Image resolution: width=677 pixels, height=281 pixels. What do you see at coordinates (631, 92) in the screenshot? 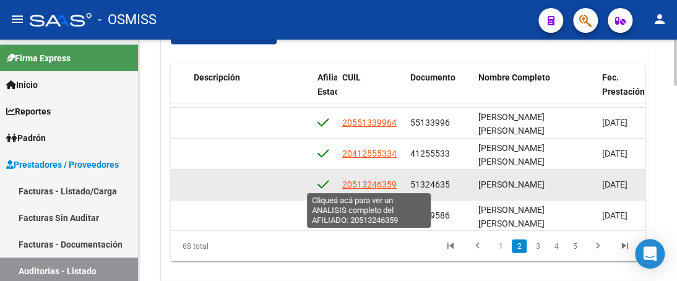
I see `datatable-header-cell: Fec. Prestación` at bounding box center [631, 92].